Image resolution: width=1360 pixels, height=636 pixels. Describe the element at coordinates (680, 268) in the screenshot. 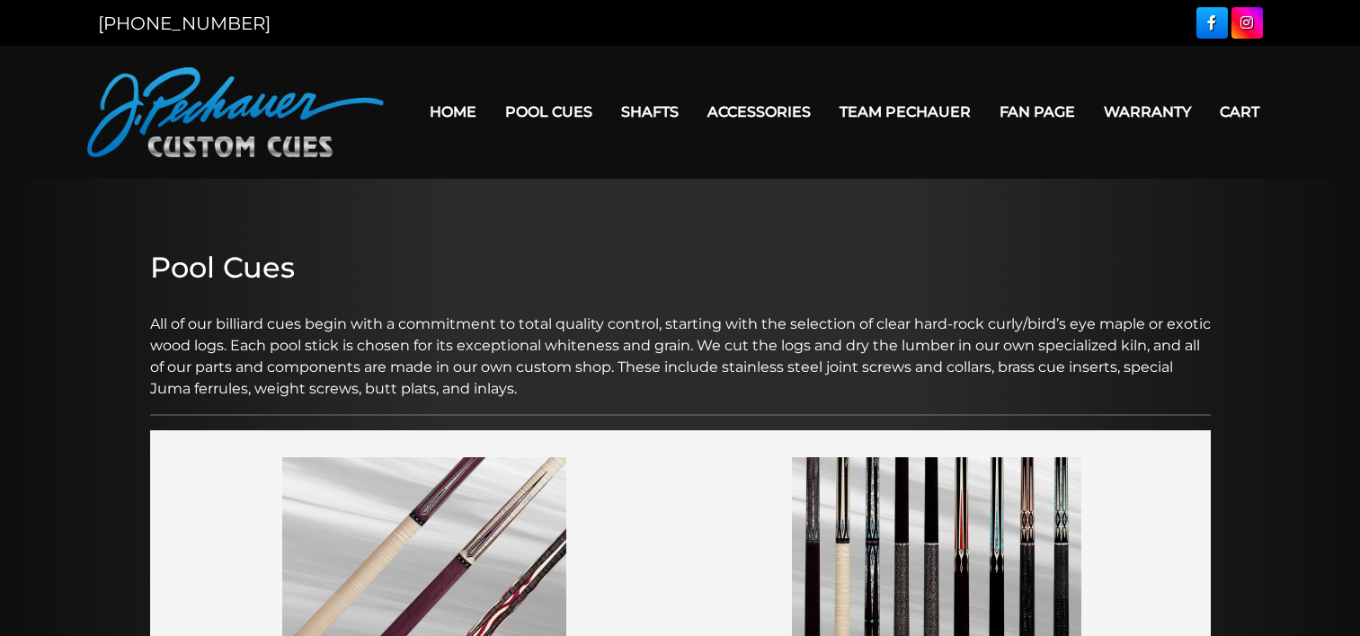

I see `h2: Pool Cues` at that location.